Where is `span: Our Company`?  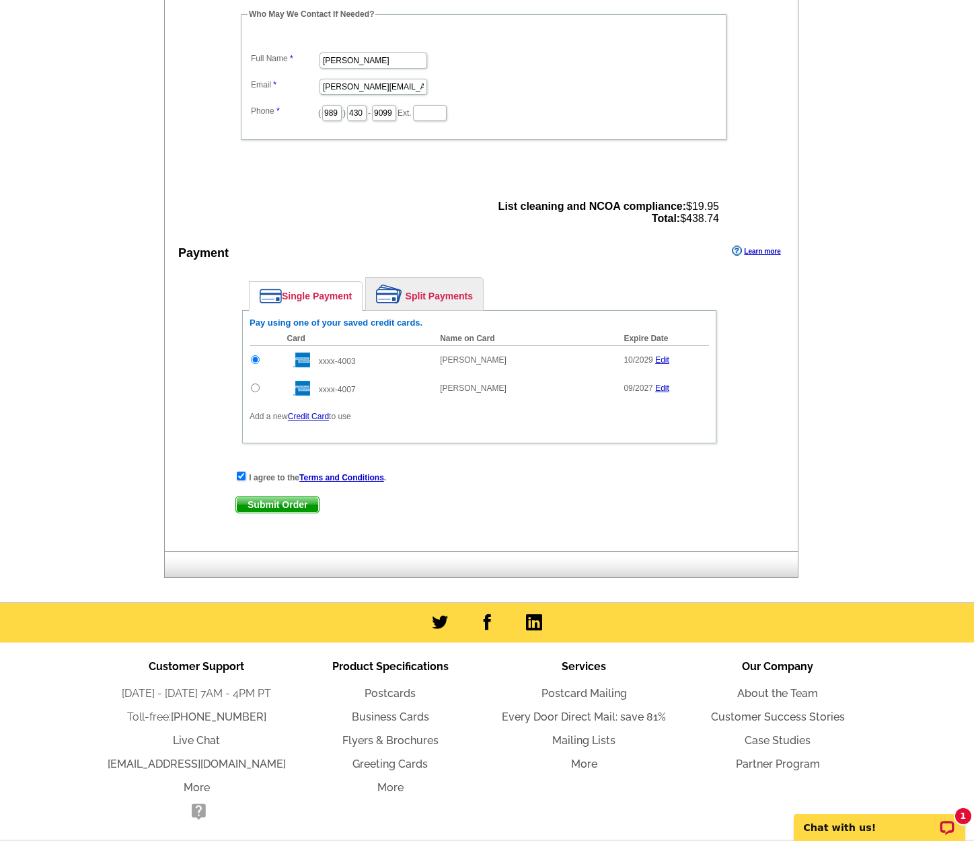 span: Our Company is located at coordinates (778, 666).